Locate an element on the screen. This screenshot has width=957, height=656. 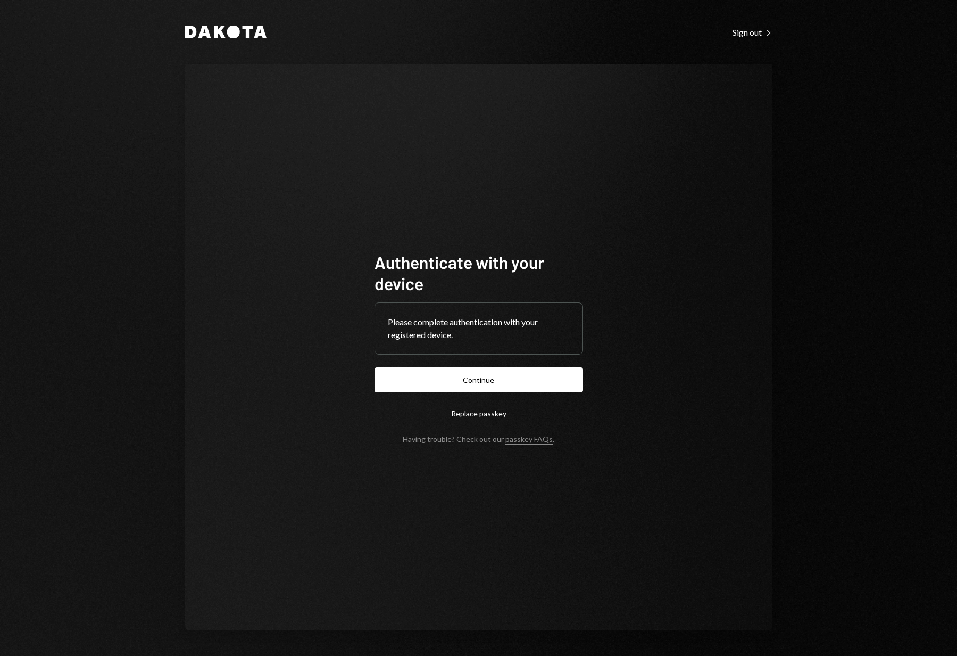
button: Continue is located at coordinates (479, 379).